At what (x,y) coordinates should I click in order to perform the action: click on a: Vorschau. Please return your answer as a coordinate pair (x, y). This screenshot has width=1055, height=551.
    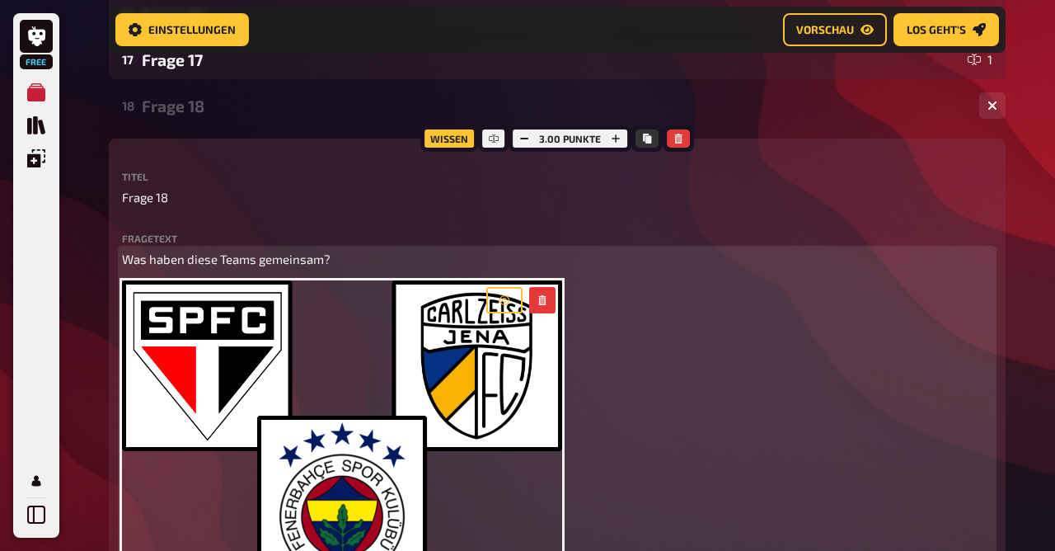
    Looking at the image, I should click on (835, 30).